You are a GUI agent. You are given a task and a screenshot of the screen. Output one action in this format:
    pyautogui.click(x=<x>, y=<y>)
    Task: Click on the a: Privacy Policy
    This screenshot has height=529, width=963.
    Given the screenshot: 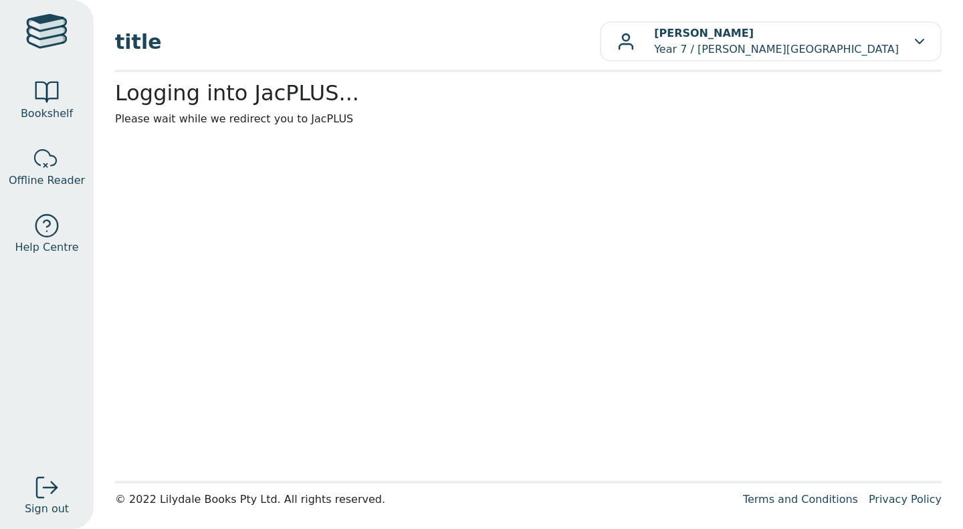 What is the action you would take?
    pyautogui.click(x=905, y=499)
    